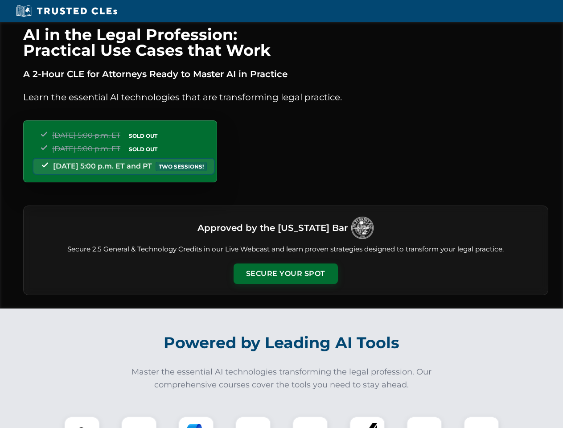 Image resolution: width=563 pixels, height=428 pixels. What do you see at coordinates (66, 11) in the screenshot?
I see `img: Trusted CLEs` at bounding box center [66, 11].